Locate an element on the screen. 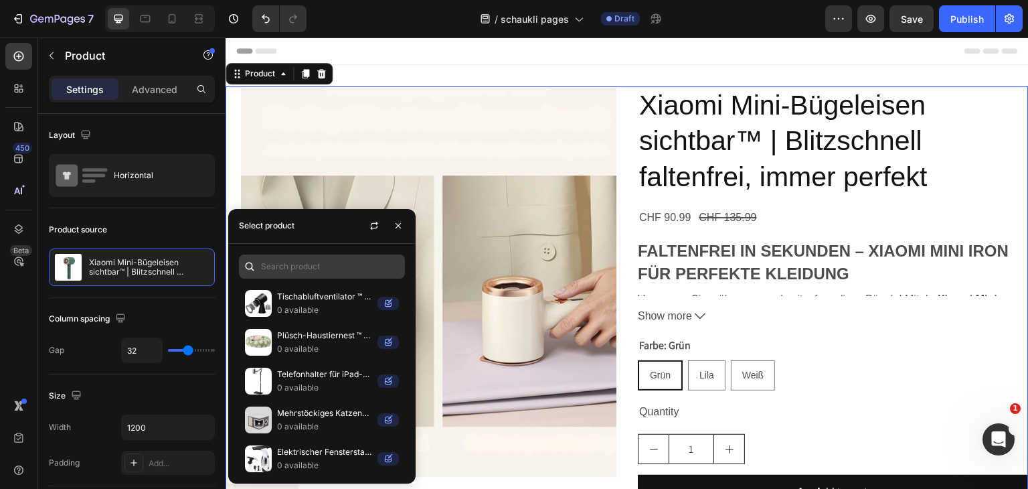 The height and width of the screenshot is (489, 1028). div: Search in Settings & Advanced is located at coordinates (322, 266).